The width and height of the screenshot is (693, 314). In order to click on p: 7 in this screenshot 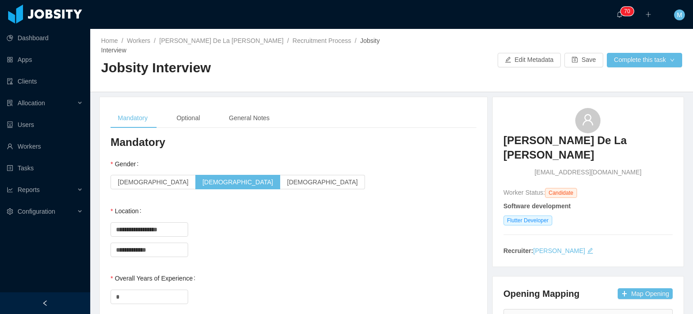, I will do `click(625, 11)`.